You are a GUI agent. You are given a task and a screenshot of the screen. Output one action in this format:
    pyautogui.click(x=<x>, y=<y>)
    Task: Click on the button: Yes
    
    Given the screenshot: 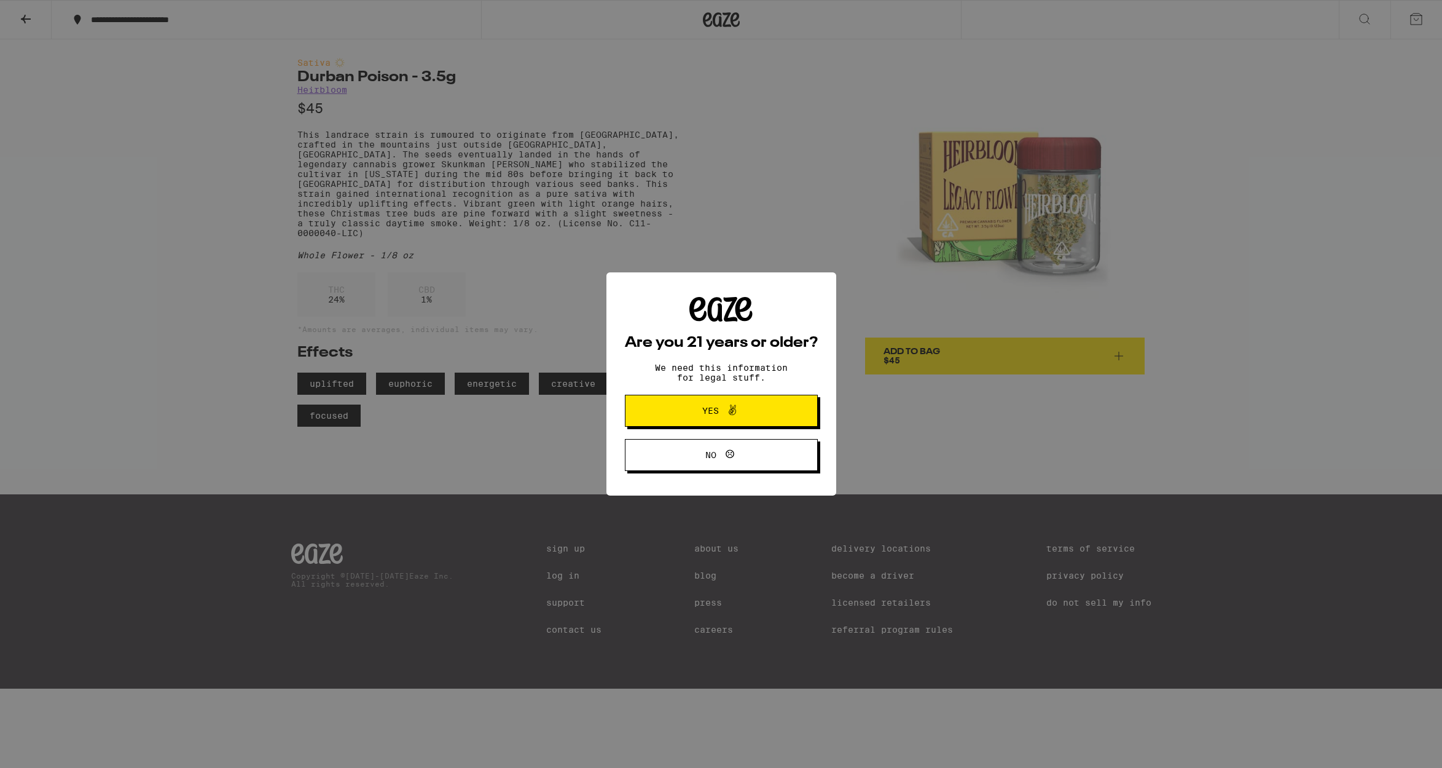 What is the action you would take?
    pyautogui.click(x=722, y=411)
    